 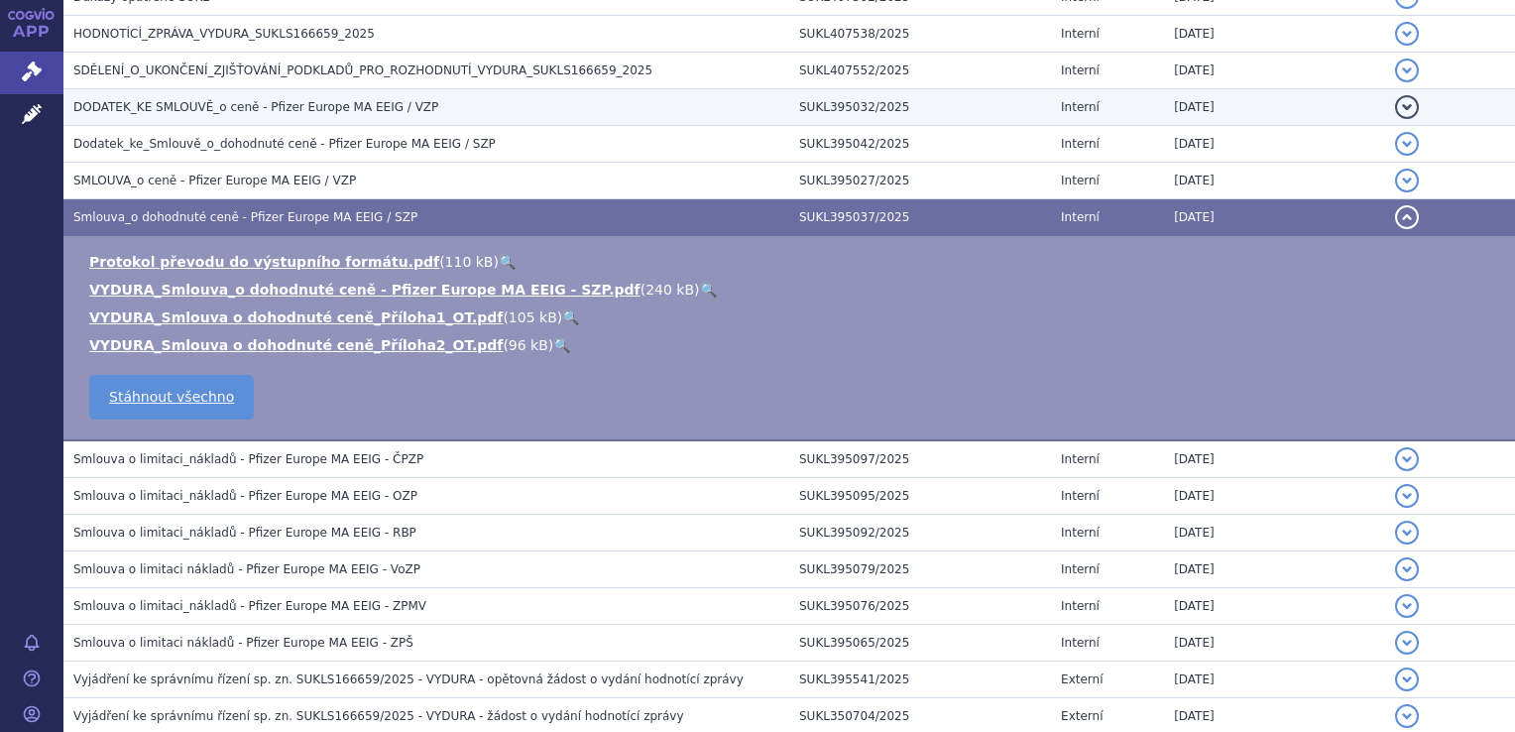 I want to click on span: Smlouva o limitaci_nákladů - Pfizer Europe MA EEIG - ČPZP, so click(x=248, y=459).